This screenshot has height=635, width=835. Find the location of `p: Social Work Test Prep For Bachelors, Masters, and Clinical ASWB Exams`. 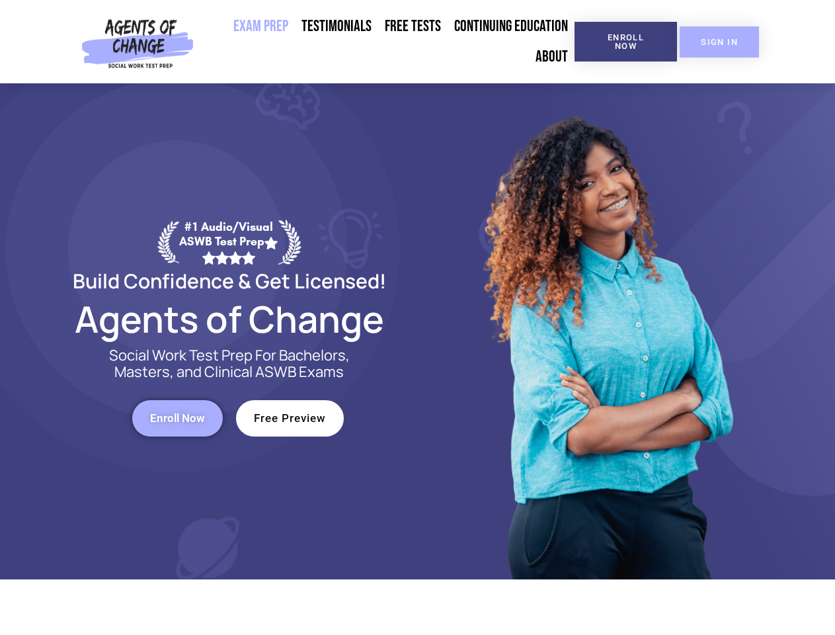

p: Social Work Test Prep For Bachelors, Masters, and Clinical ASWB Exams is located at coordinates (229, 364).